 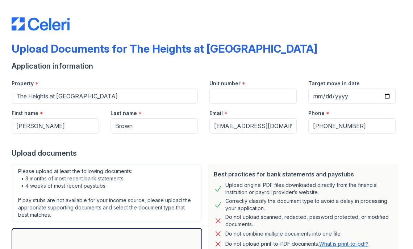 I want to click on img: CE_Logo_Blue-a8612792a0a2168367f1c8372b55b34899dd931a85d93a1a3d3e32e68fde9ad4.png, so click(x=41, y=24).